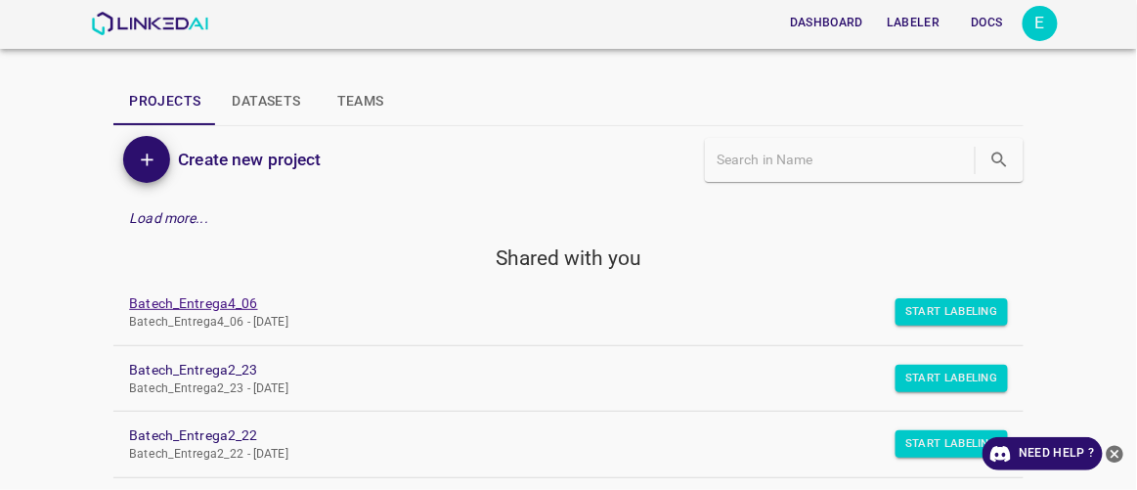  Describe the element at coordinates (826, 22) in the screenshot. I see `button: Dashboard` at that location.